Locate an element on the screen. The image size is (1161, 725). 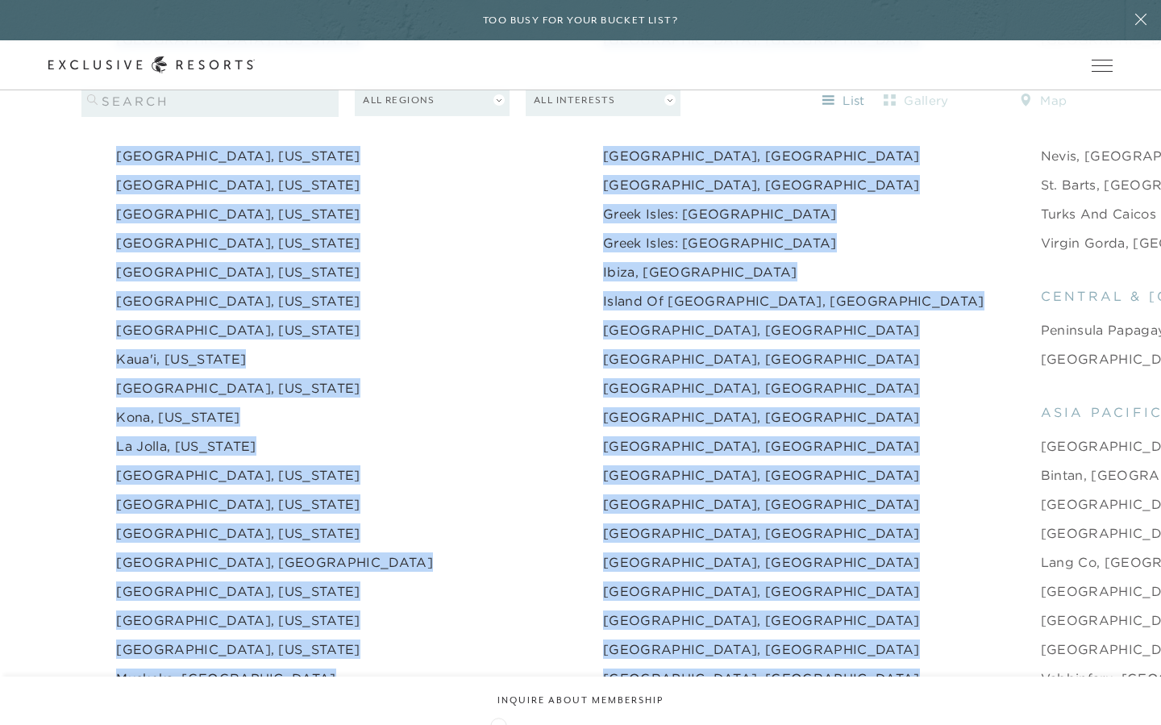
button: All Regions is located at coordinates (432, 100).